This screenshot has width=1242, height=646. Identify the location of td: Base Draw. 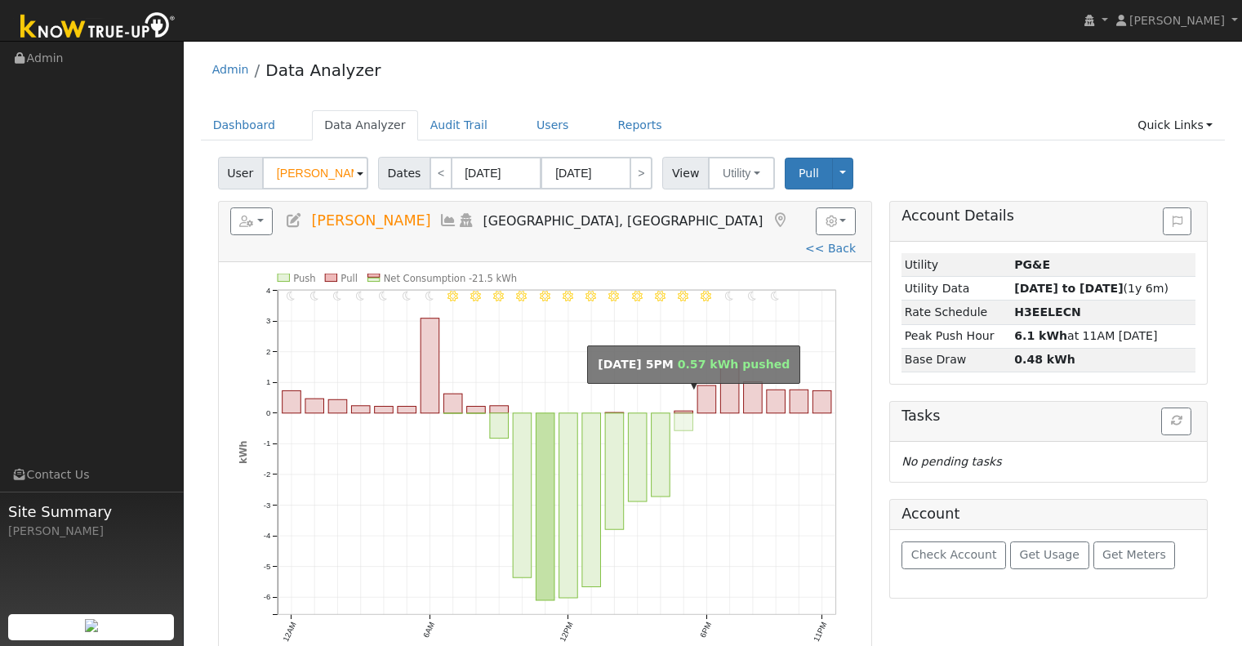
(957, 359).